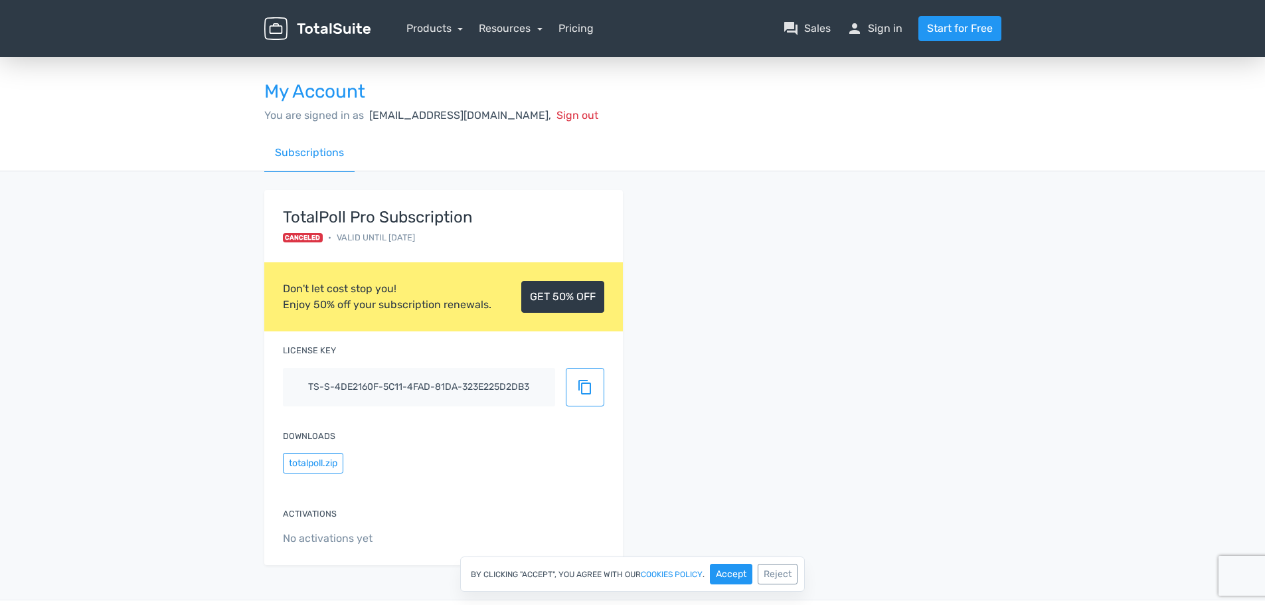  Describe the element at coordinates (585, 387) in the screenshot. I see `span: content_copy` at that location.